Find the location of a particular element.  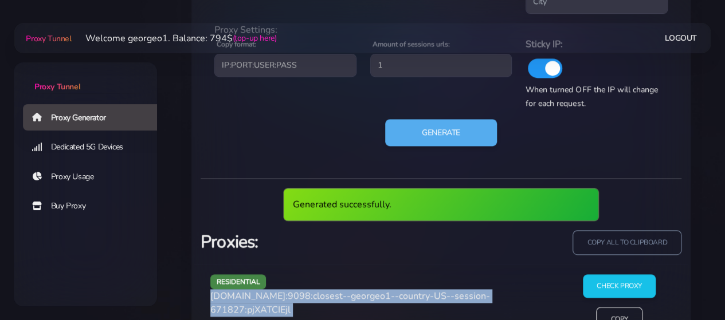

span: residential is located at coordinates (238, 281).